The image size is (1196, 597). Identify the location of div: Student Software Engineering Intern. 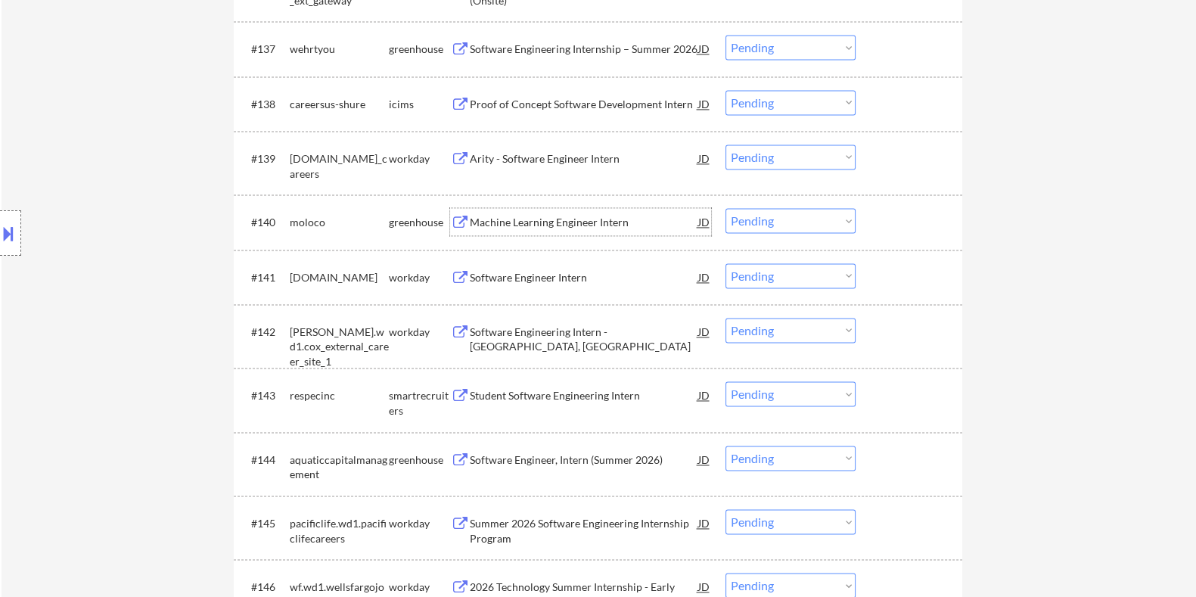
(583, 396).